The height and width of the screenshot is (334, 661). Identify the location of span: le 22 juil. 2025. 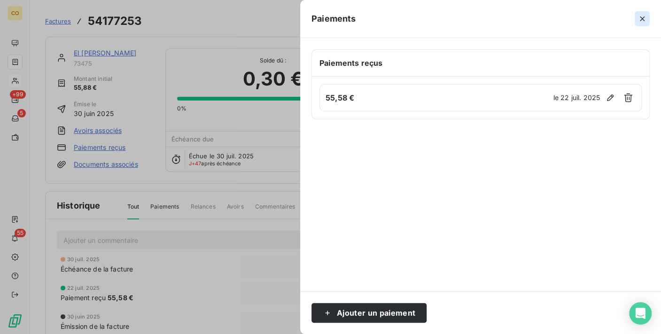
(577, 98).